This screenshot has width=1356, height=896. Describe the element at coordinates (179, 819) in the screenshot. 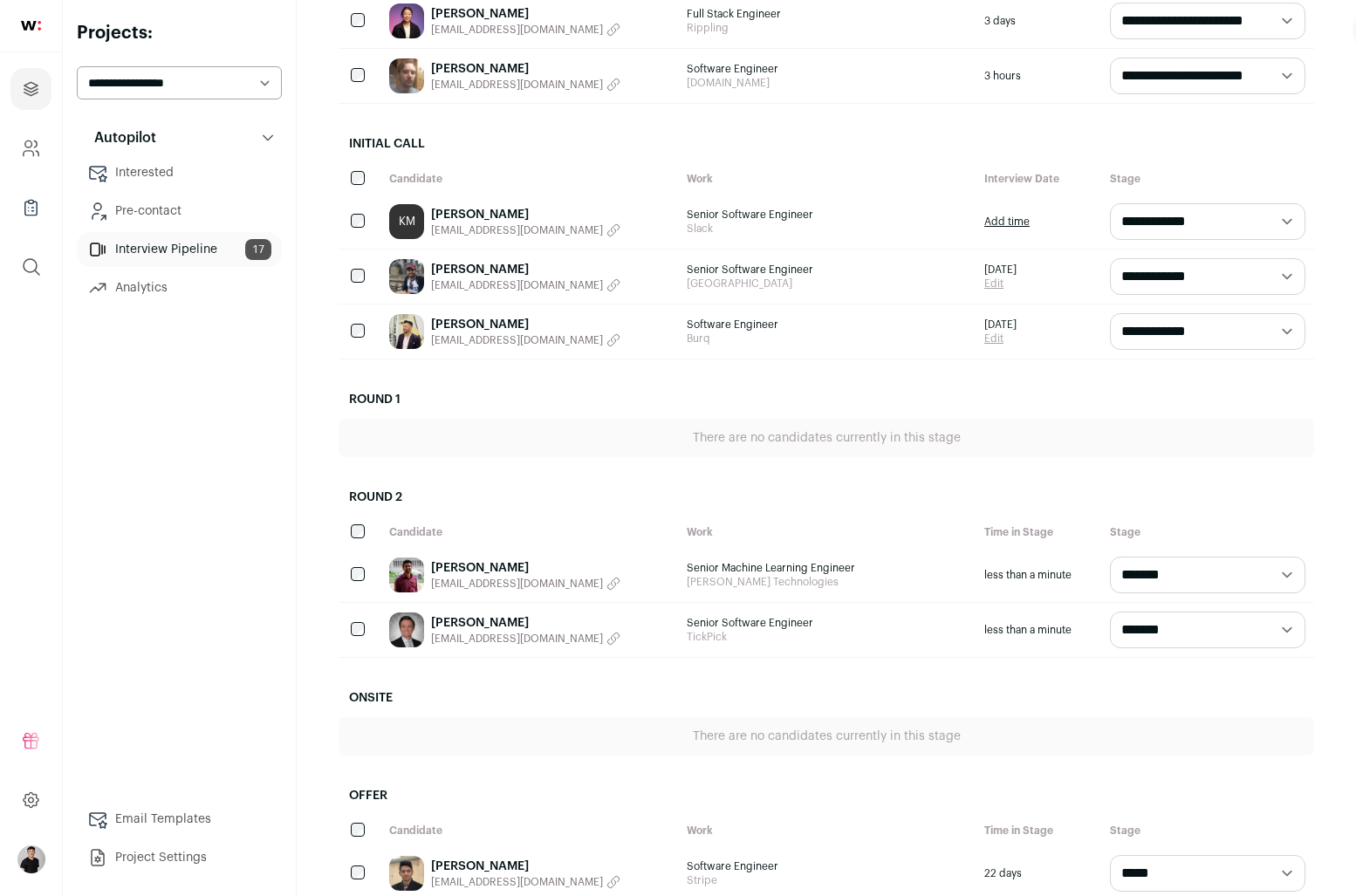

I see `a: Email Templates` at that location.